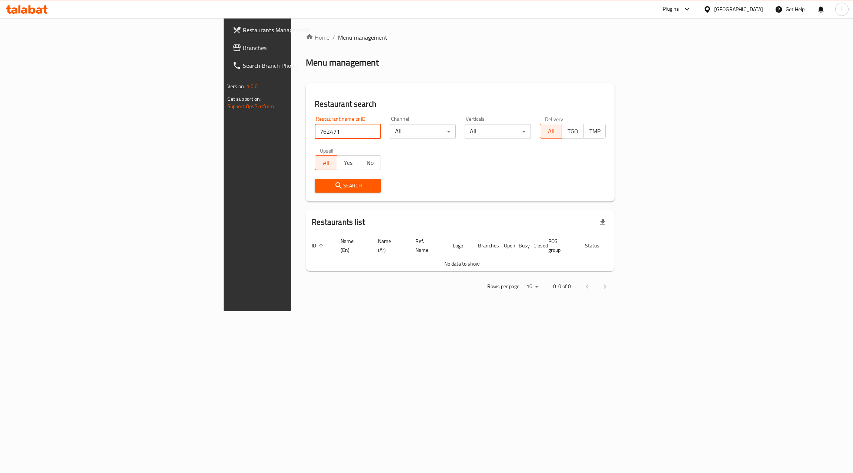 The width and height of the screenshot is (853, 473). Describe the element at coordinates (296, 48) in the screenshot. I see `a: Branches` at that location.